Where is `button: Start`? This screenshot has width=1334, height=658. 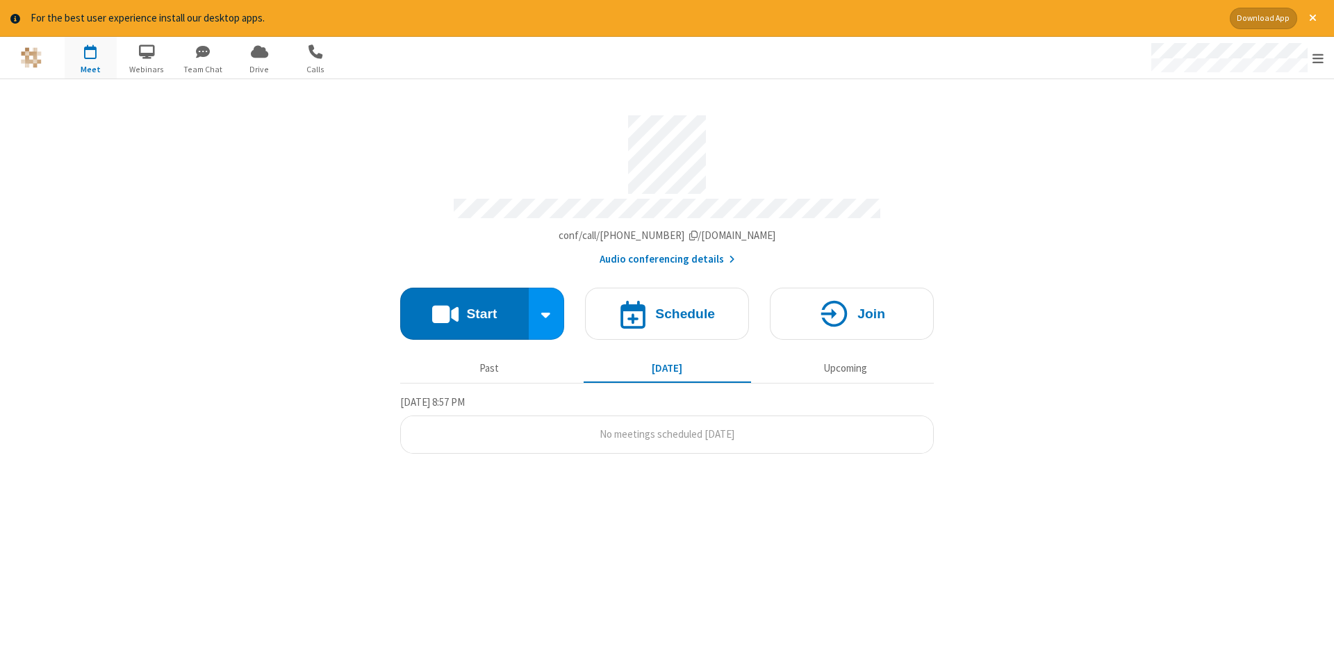
button: Start is located at coordinates (464, 313).